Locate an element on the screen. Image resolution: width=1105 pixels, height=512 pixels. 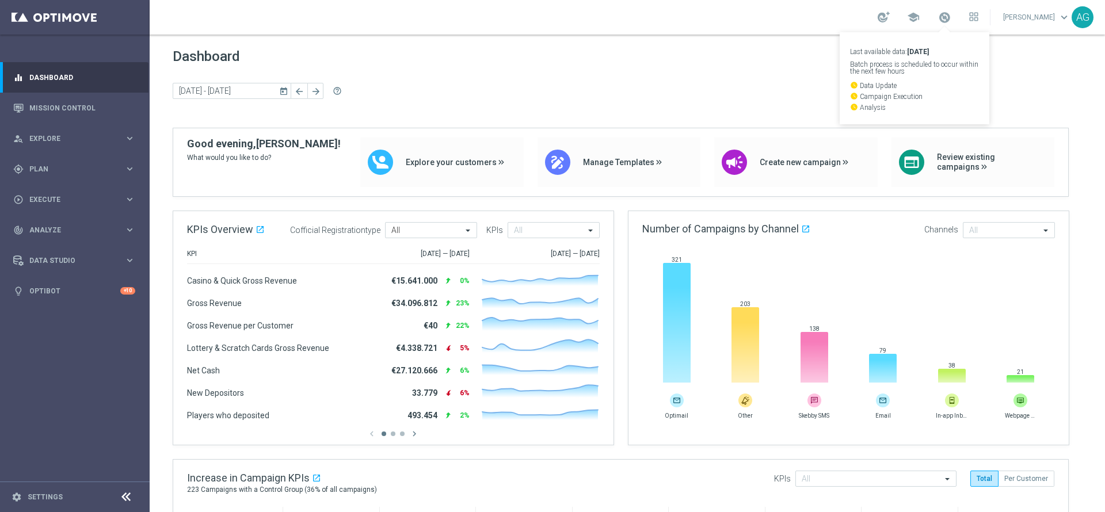
p: Analysis is located at coordinates (914, 107).